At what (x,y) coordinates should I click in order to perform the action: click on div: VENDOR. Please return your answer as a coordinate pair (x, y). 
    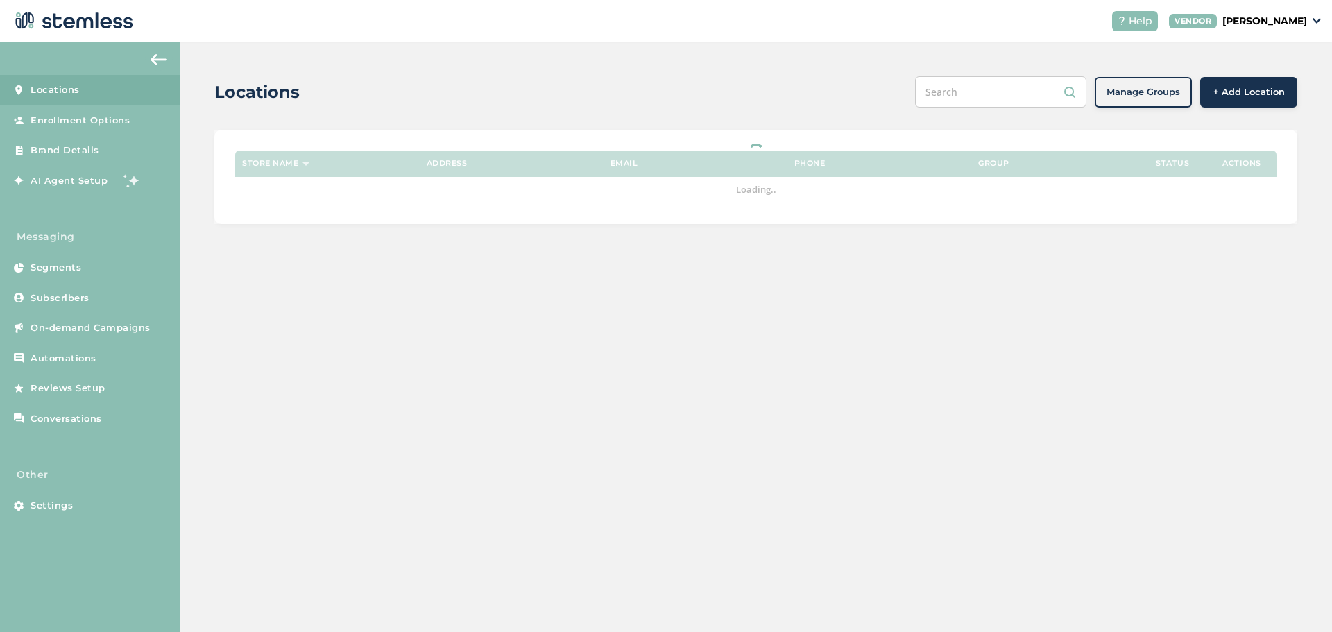
    Looking at the image, I should click on (1193, 21).